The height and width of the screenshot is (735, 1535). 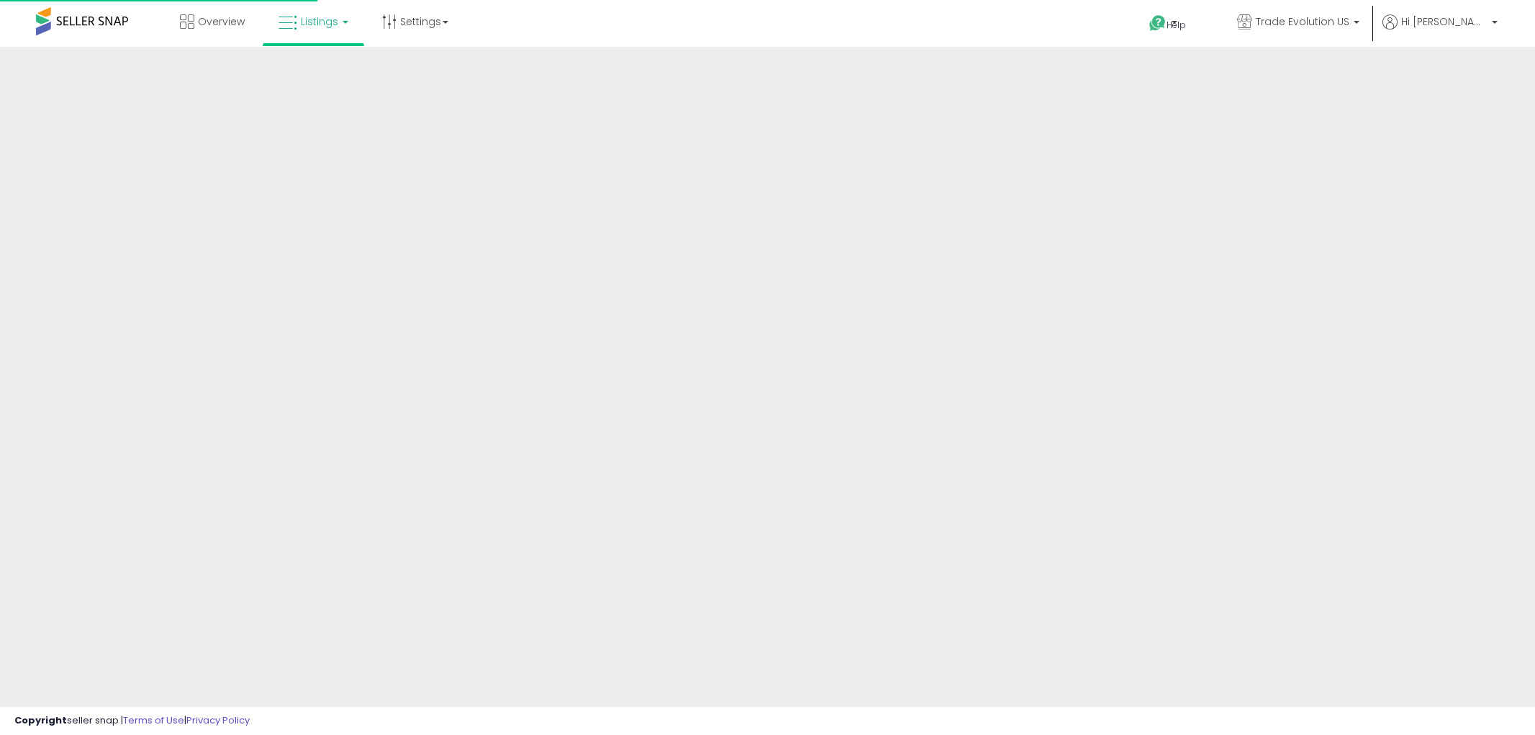 I want to click on i: Get Help, so click(x=1157, y=23).